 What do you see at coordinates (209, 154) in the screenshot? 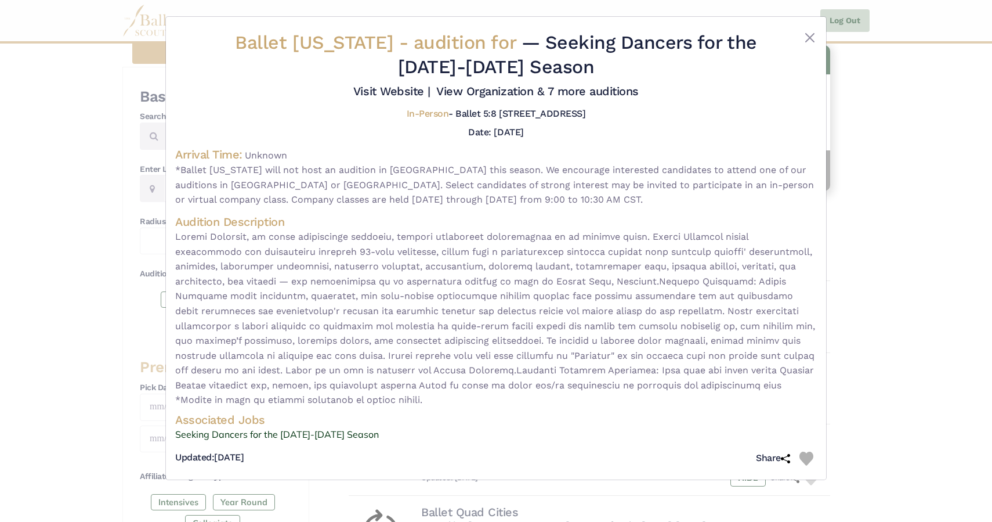
I see `h4: Arrival Time:` at bounding box center [209, 154].